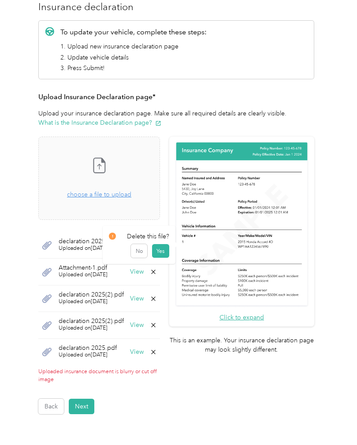  Describe the element at coordinates (99, 376) in the screenshot. I see `p: Uploaded insurance document is blurry or cut off image` at that location.